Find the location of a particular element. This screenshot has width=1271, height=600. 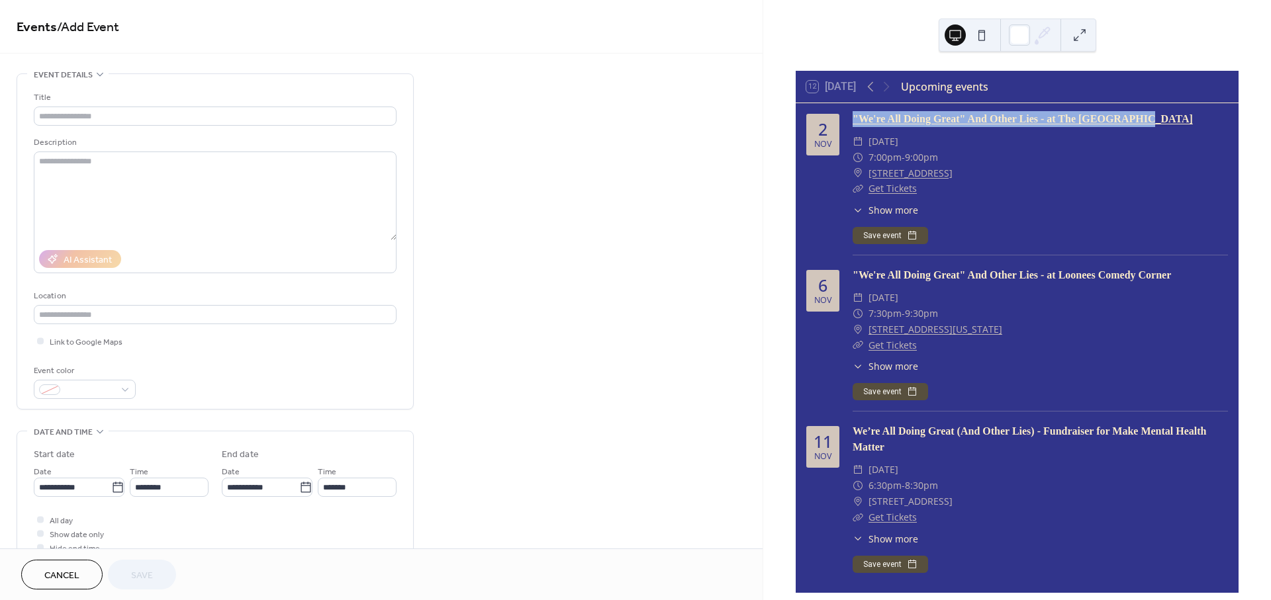

span: 6:30pm is located at coordinates (885, 486).